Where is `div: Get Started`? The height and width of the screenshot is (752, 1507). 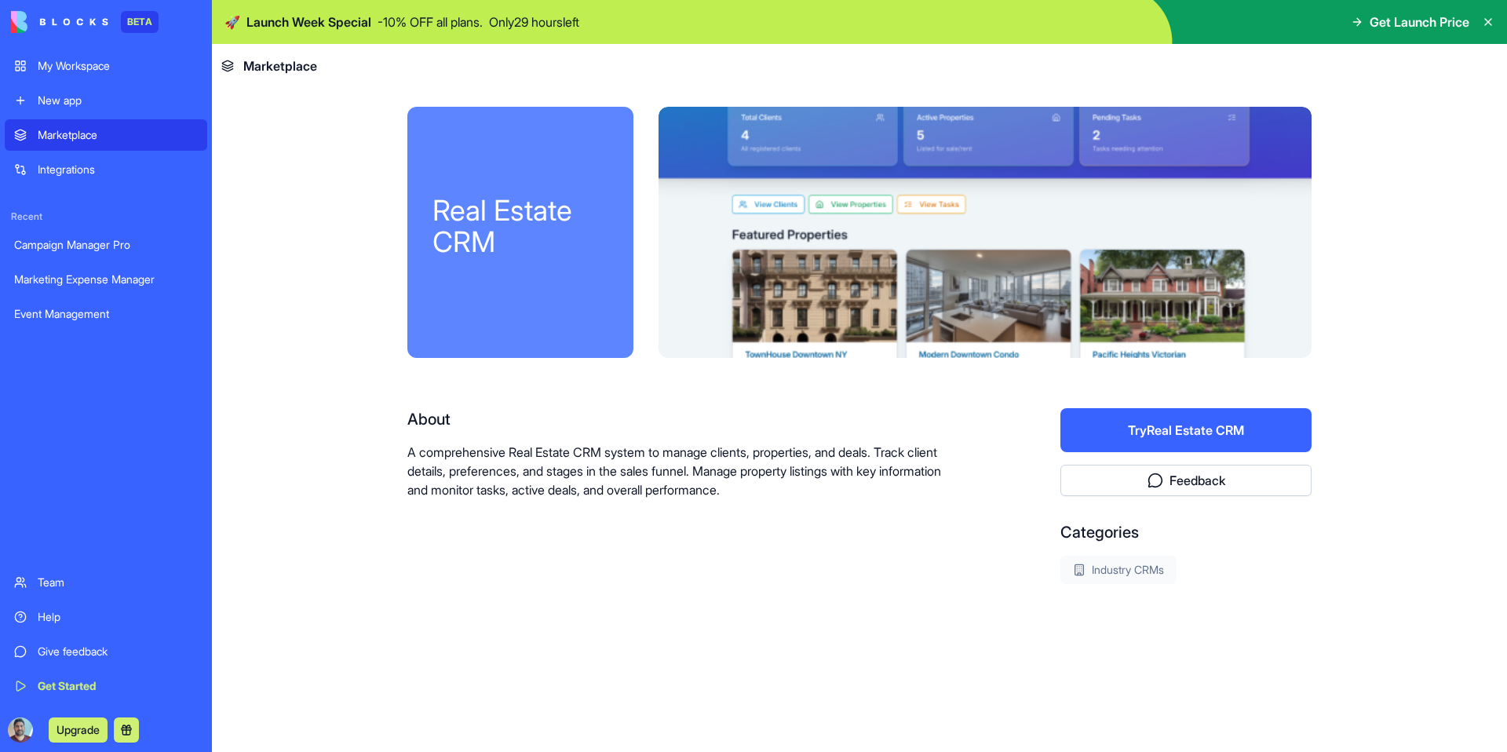 div: Get Started is located at coordinates (118, 686).